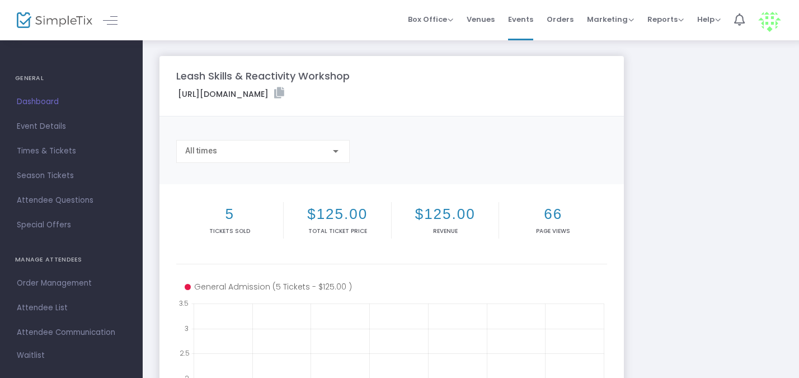 The width and height of the screenshot is (799, 378). What do you see at coordinates (186, 327) in the screenshot?
I see `text: 3` at bounding box center [186, 327].